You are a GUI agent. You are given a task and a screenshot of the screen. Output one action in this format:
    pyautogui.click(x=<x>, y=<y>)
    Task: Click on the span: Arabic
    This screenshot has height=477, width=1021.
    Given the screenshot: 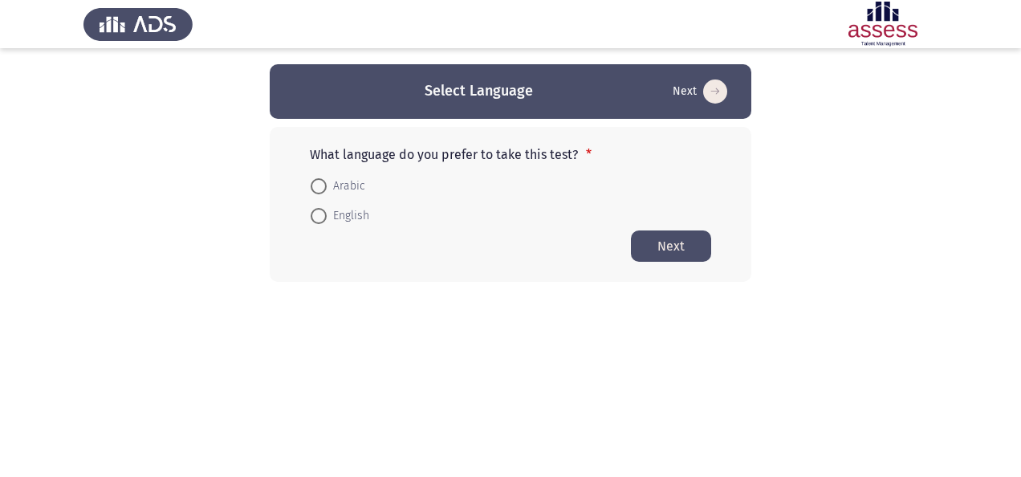 What is the action you would take?
    pyautogui.click(x=346, y=186)
    